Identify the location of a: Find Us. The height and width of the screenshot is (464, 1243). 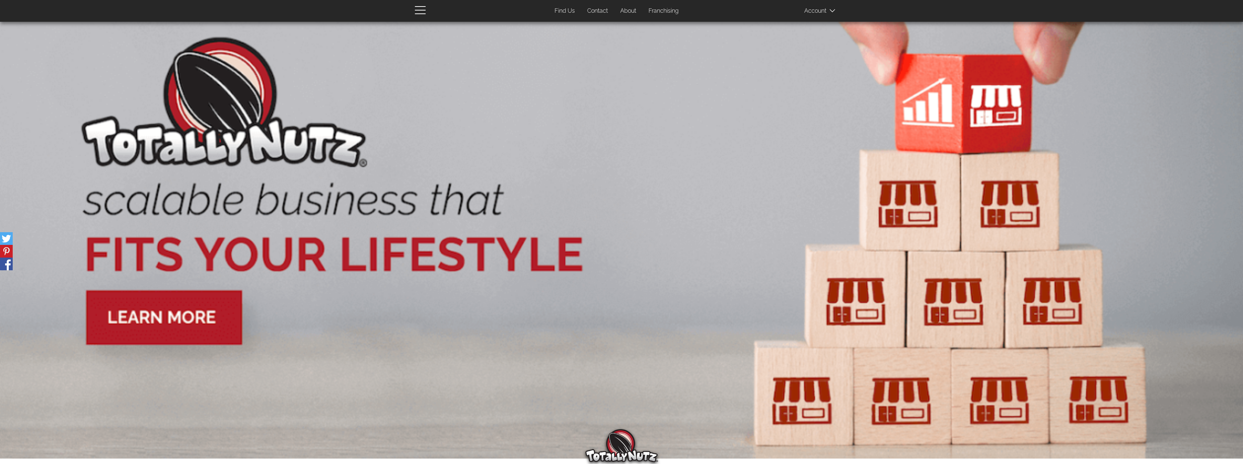
(565, 11).